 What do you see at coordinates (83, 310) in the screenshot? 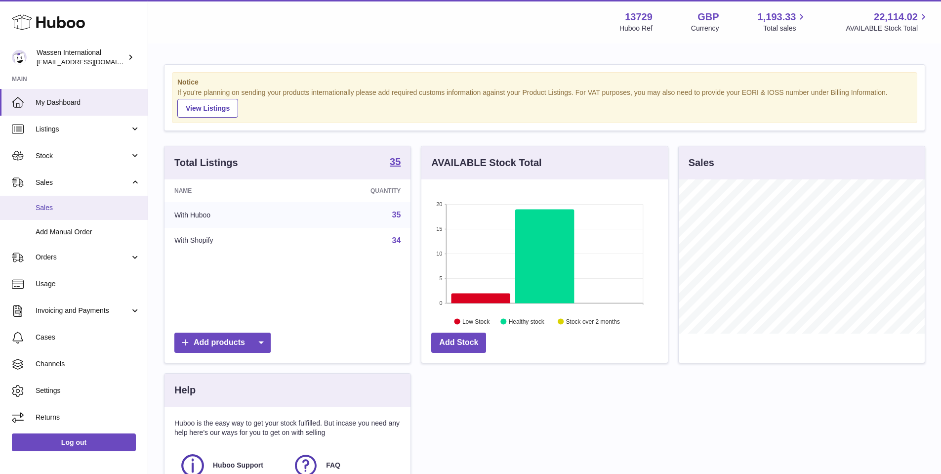
I see `span: Invoicing and Payments` at bounding box center [83, 310].